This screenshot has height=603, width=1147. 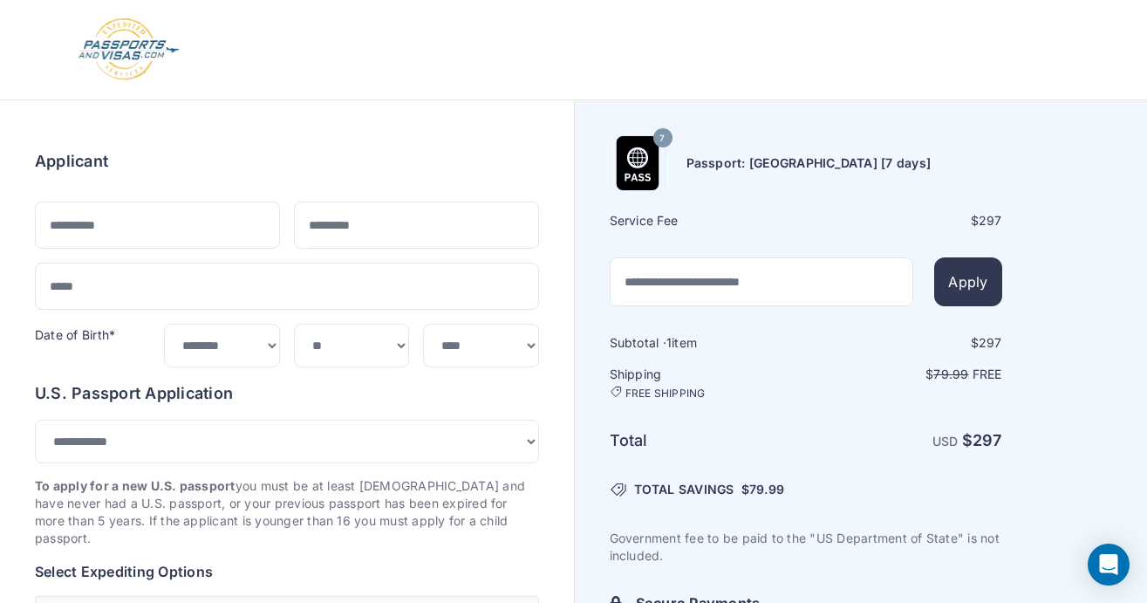 What do you see at coordinates (287, 571) in the screenshot?
I see `h6: Select Expediting Options` at bounding box center [287, 571].